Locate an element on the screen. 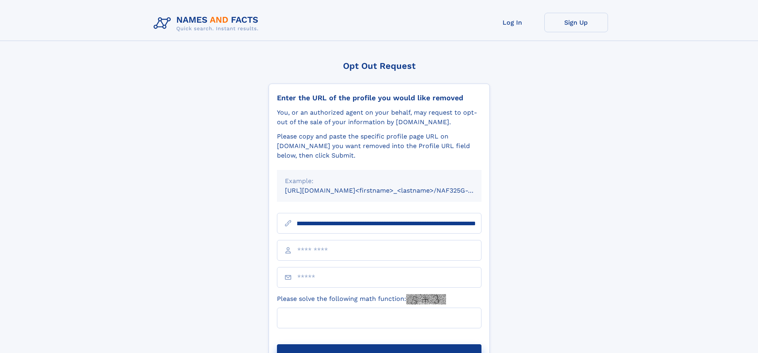 The image size is (758, 353). div: Enter the URL of the profile you would like removed is located at coordinates (379, 98).